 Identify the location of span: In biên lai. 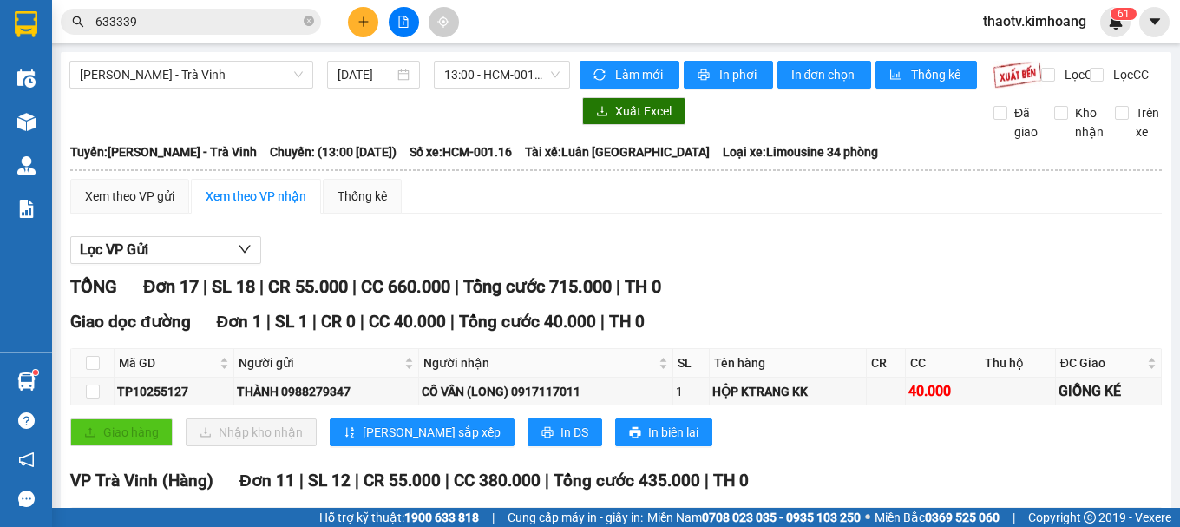
(674, 432).